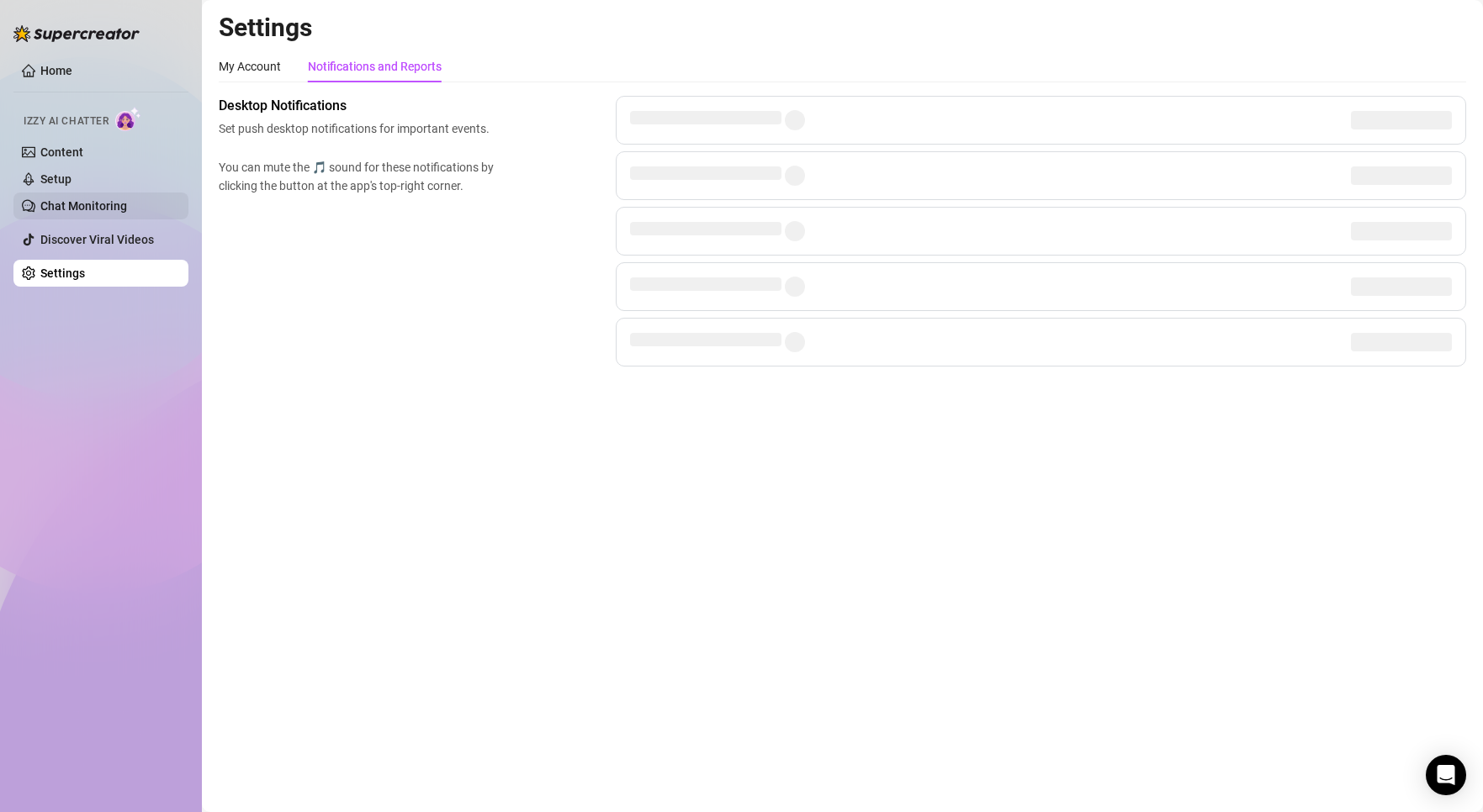  What do you see at coordinates (83, 206) in the screenshot?
I see `a: Chat Monitoring` at bounding box center [83, 206].